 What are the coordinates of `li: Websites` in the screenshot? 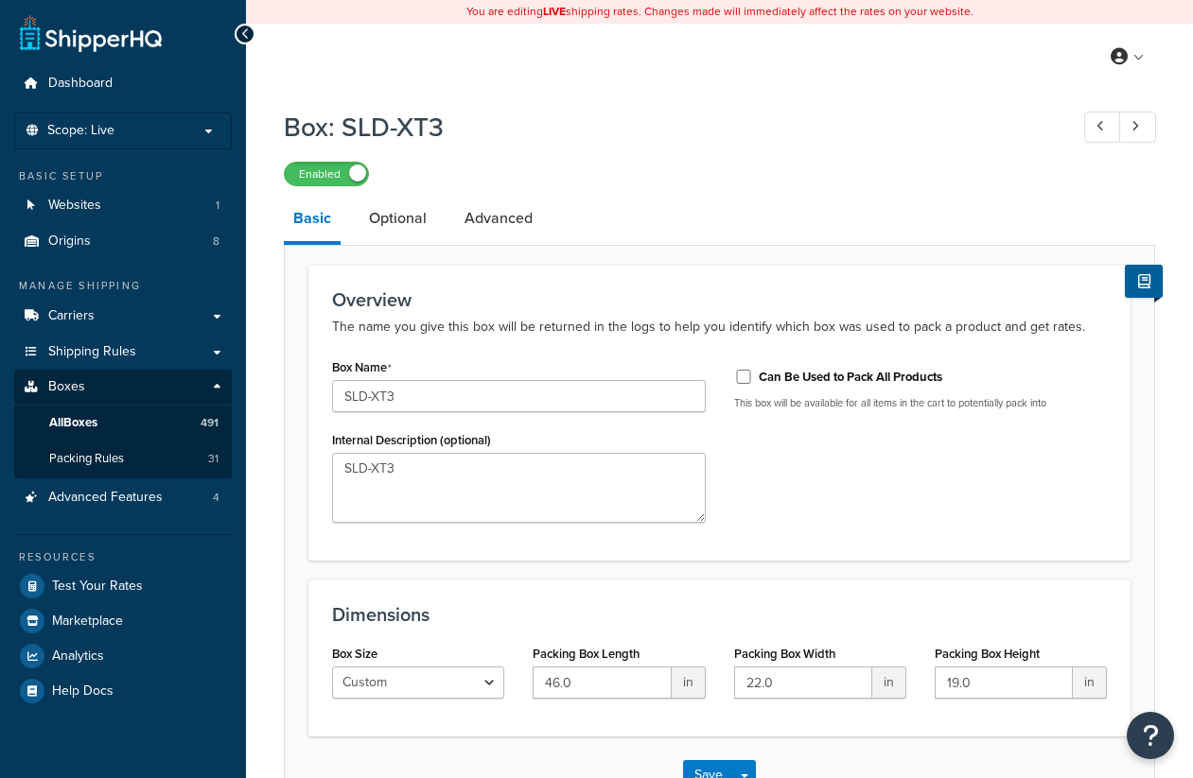 It's located at (123, 205).